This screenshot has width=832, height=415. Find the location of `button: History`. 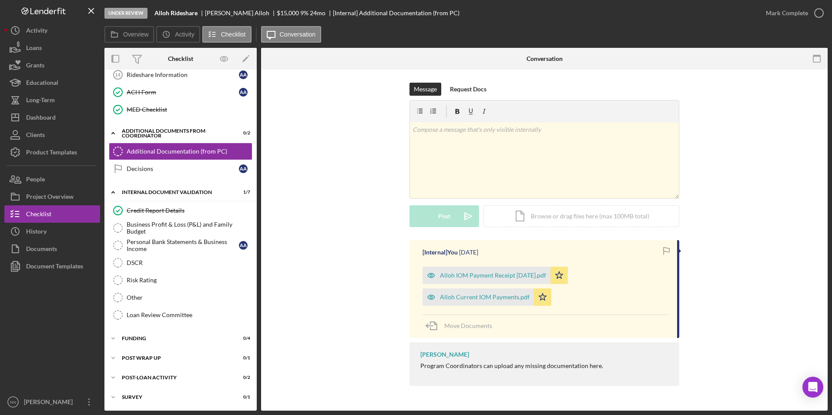

button: History is located at coordinates (52, 231).